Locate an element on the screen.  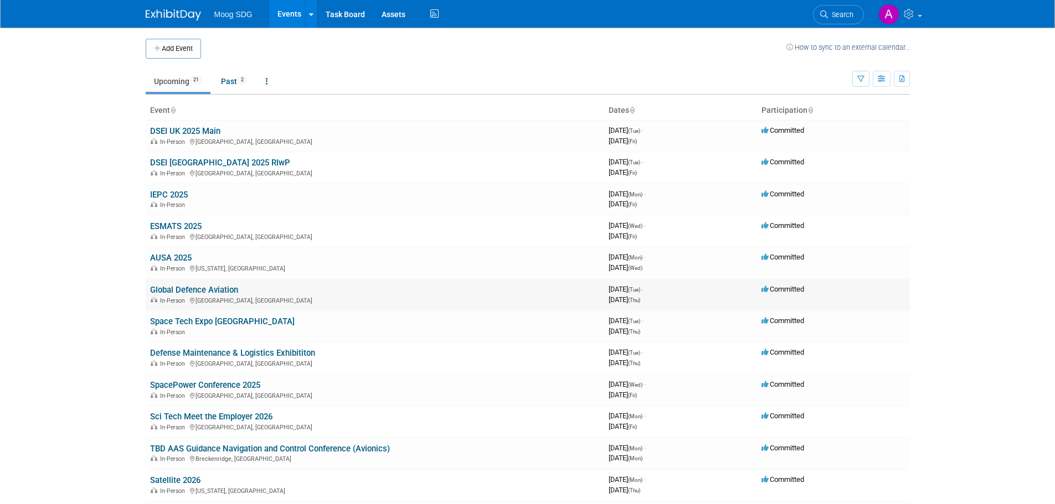
button: Add Event is located at coordinates (173, 49).